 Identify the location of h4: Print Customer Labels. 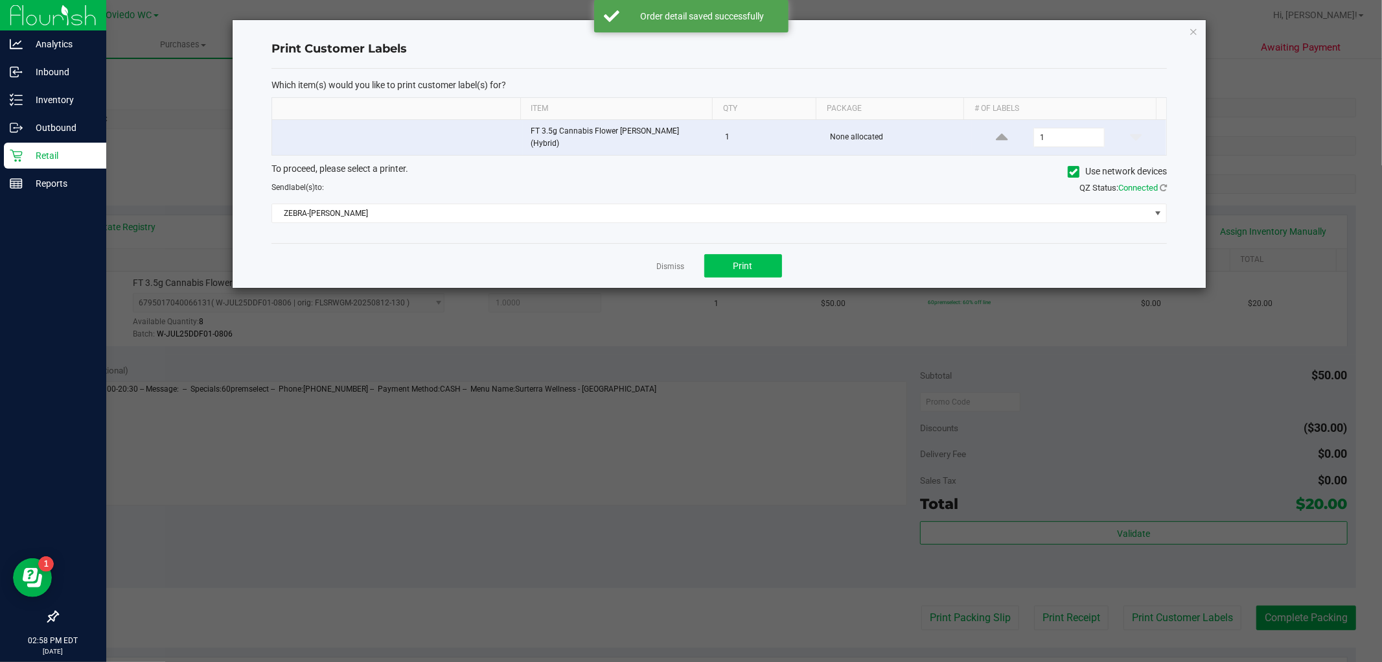
(719, 49).